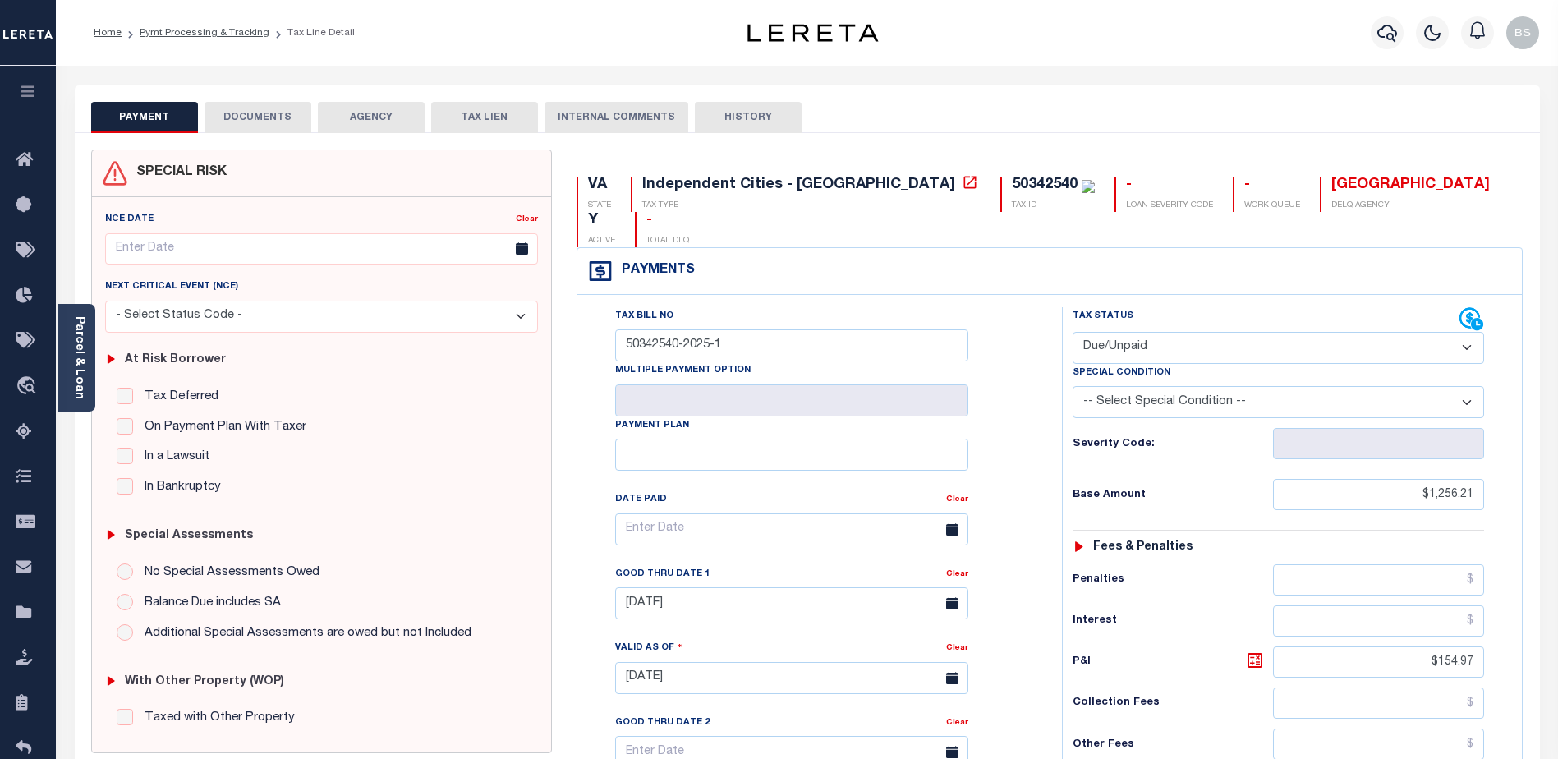 The width and height of the screenshot is (1558, 759). I want to click on p: TAX TYPE, so click(812, 205).